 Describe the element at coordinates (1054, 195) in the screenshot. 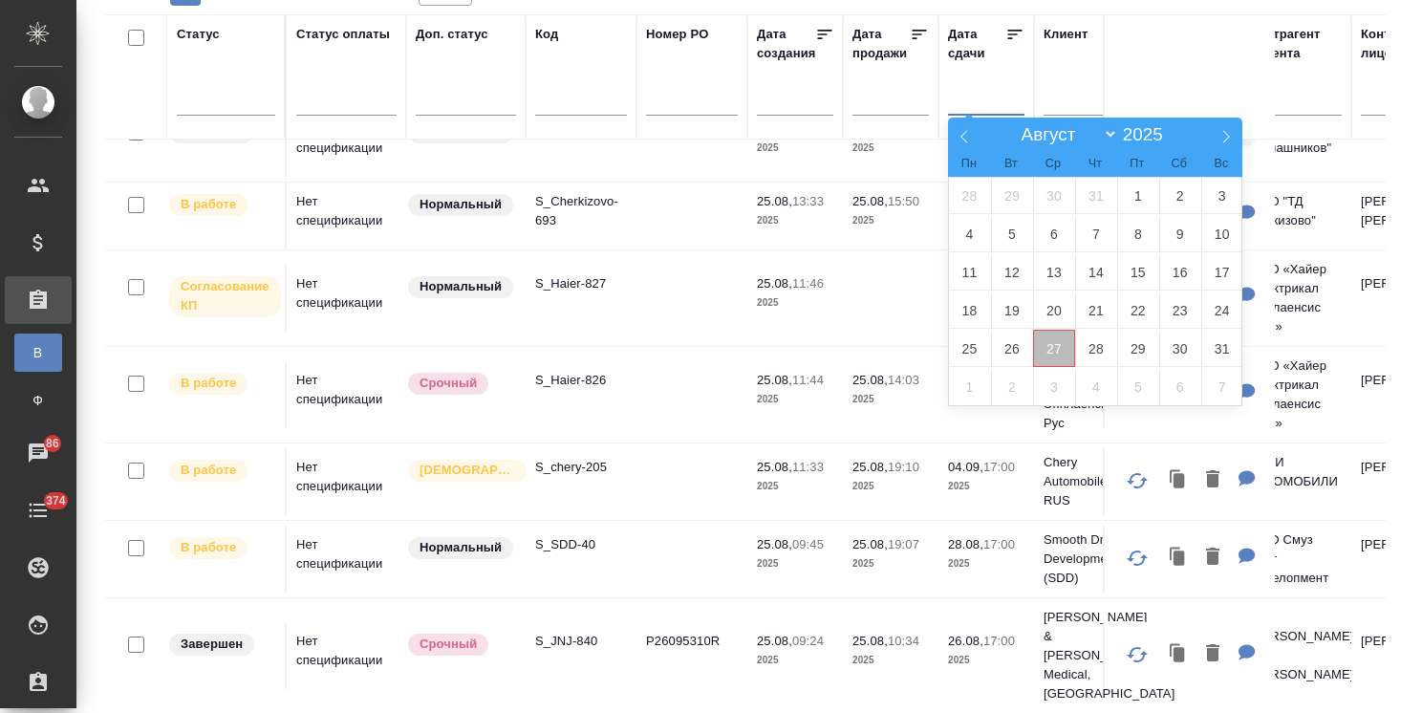

I see `span: Июль 30, 2025` at that location.